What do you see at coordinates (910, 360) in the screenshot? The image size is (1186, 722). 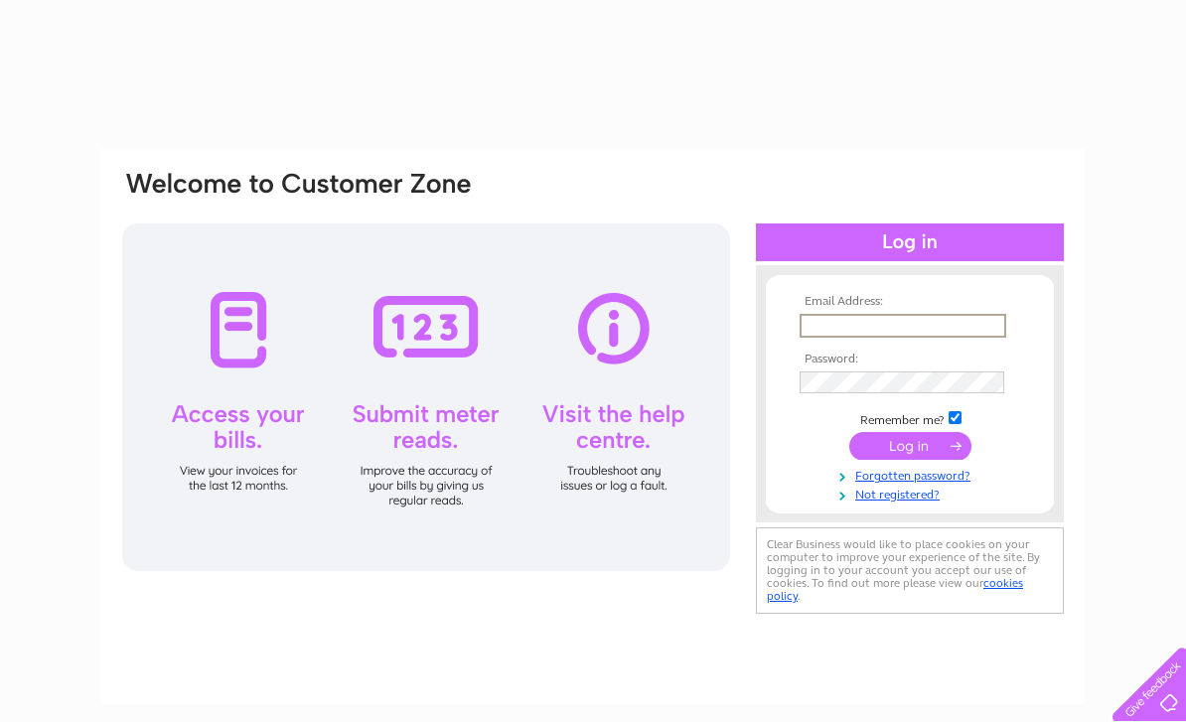 I see `th: Password:` at bounding box center [910, 360].